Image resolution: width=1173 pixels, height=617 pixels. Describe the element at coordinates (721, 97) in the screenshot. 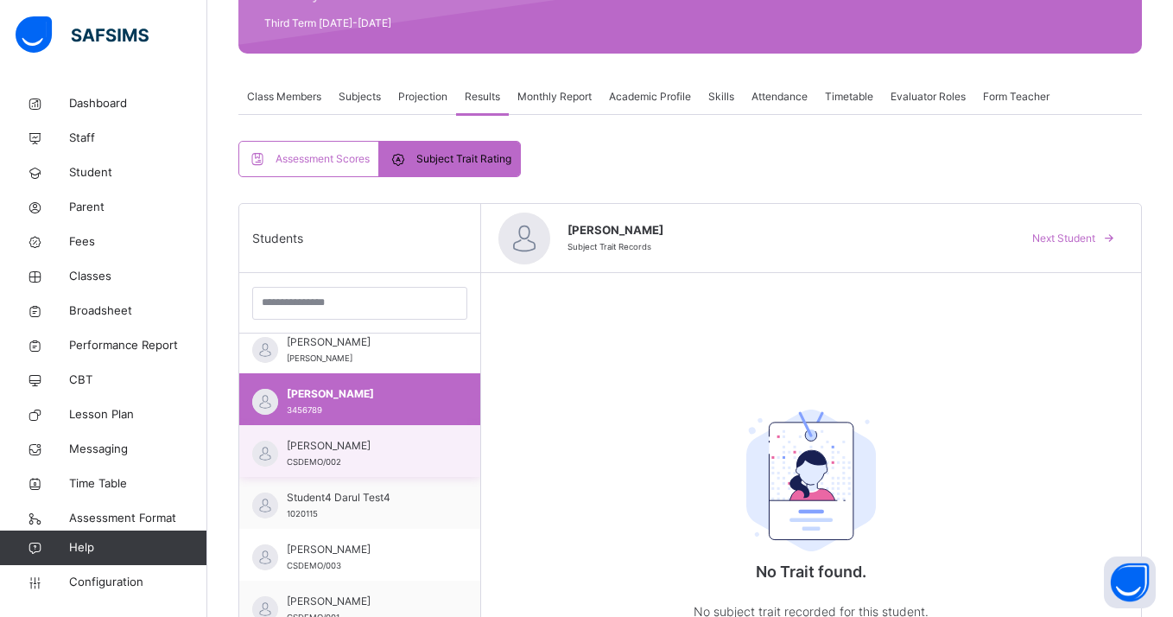

I see `span: Skills` at that location.